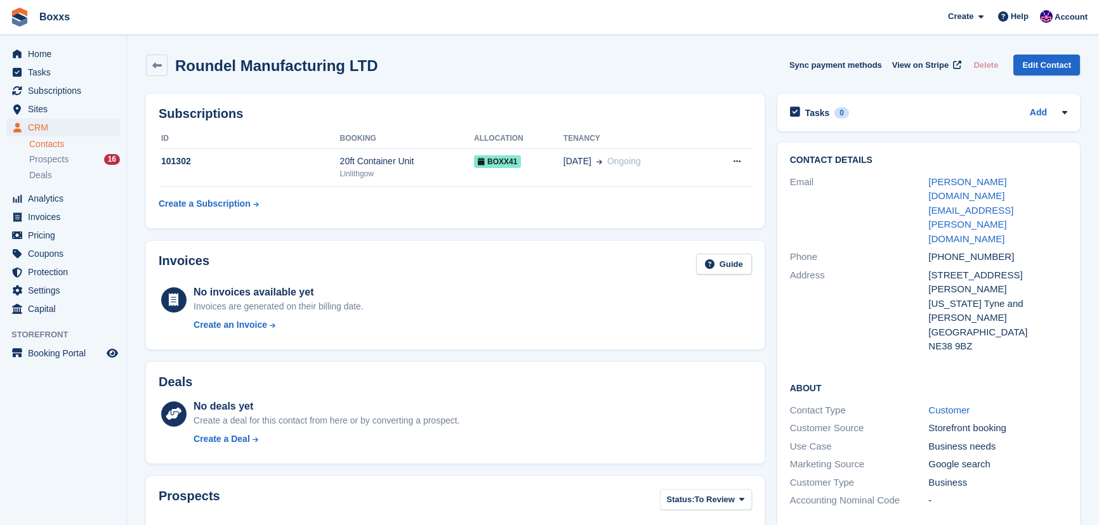 The width and height of the screenshot is (1099, 525). What do you see at coordinates (925, 65) in the screenshot?
I see `a: View on Stripe` at bounding box center [925, 65].